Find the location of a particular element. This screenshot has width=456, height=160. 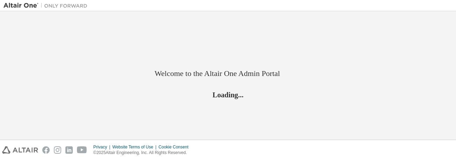

img: altair_logo.svg is located at coordinates (20, 150).